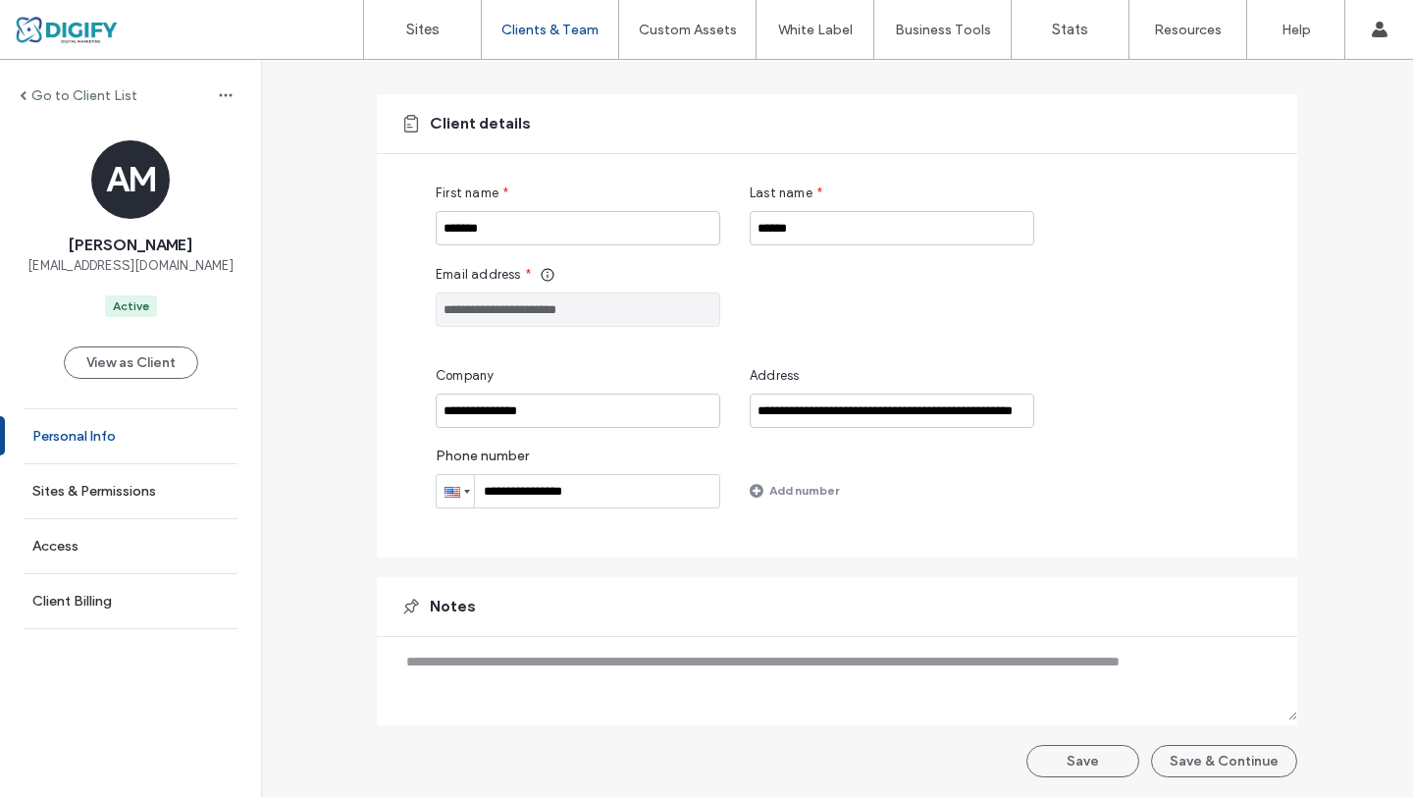 Image resolution: width=1413 pixels, height=797 pixels. I want to click on label: Clients & Team, so click(550, 29).